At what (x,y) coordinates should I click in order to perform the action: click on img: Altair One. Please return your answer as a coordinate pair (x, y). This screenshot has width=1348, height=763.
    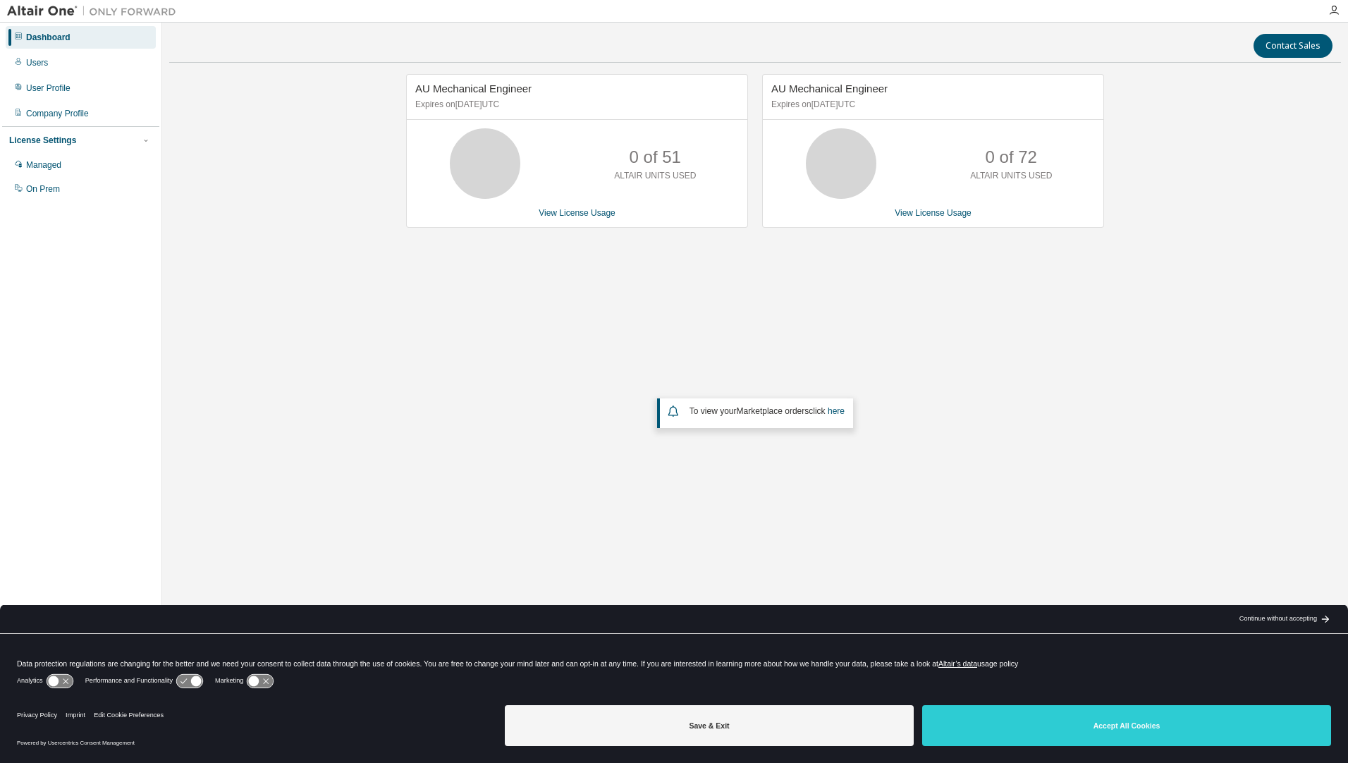
    Looking at the image, I should click on (95, 11).